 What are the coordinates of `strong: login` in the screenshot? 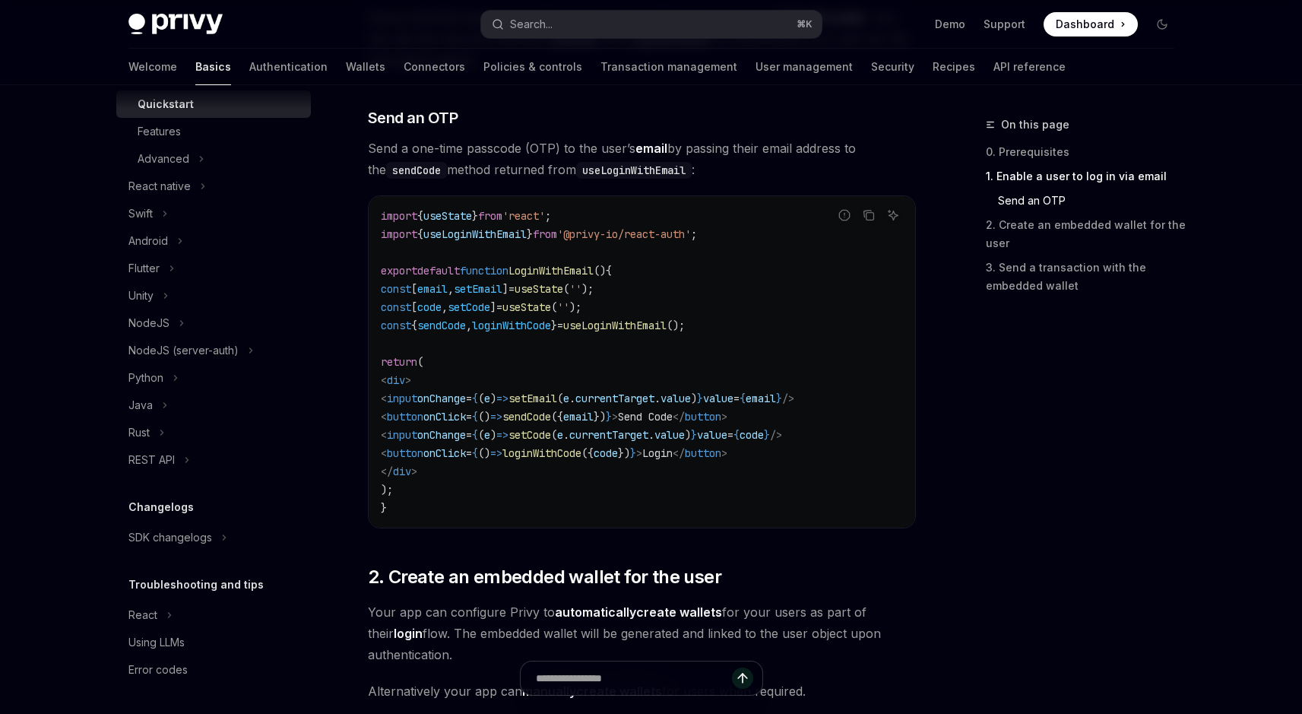 It's located at (408, 633).